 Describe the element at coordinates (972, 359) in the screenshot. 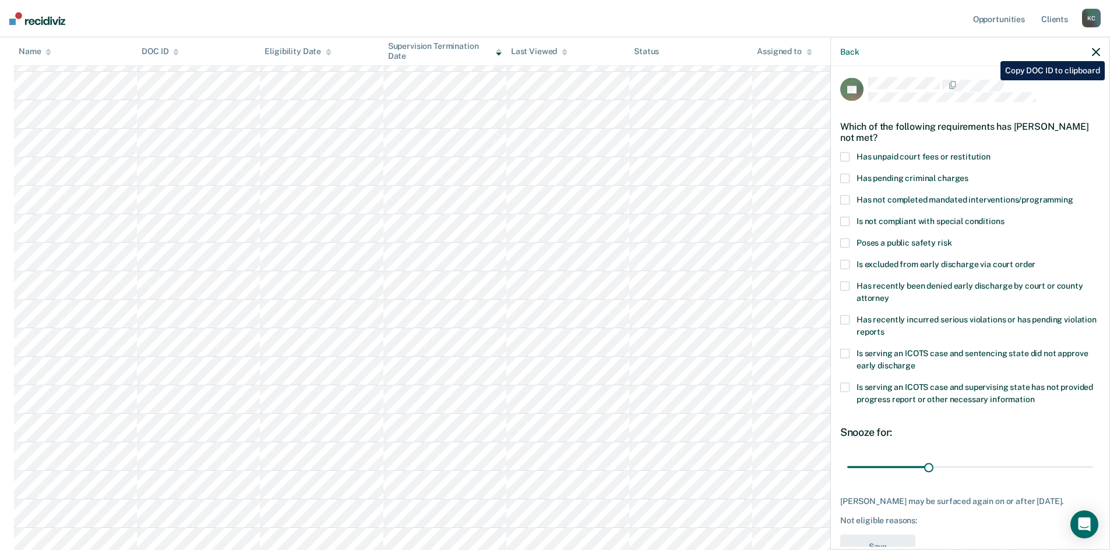

I see `span: Is serving an ICOTS case and sentencing state did not approve early discharge` at that location.